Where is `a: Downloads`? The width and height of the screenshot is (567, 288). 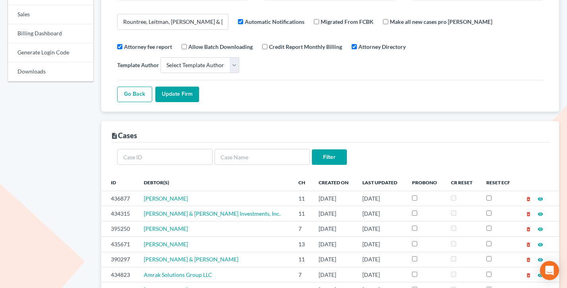 a: Downloads is located at coordinates (50, 72).